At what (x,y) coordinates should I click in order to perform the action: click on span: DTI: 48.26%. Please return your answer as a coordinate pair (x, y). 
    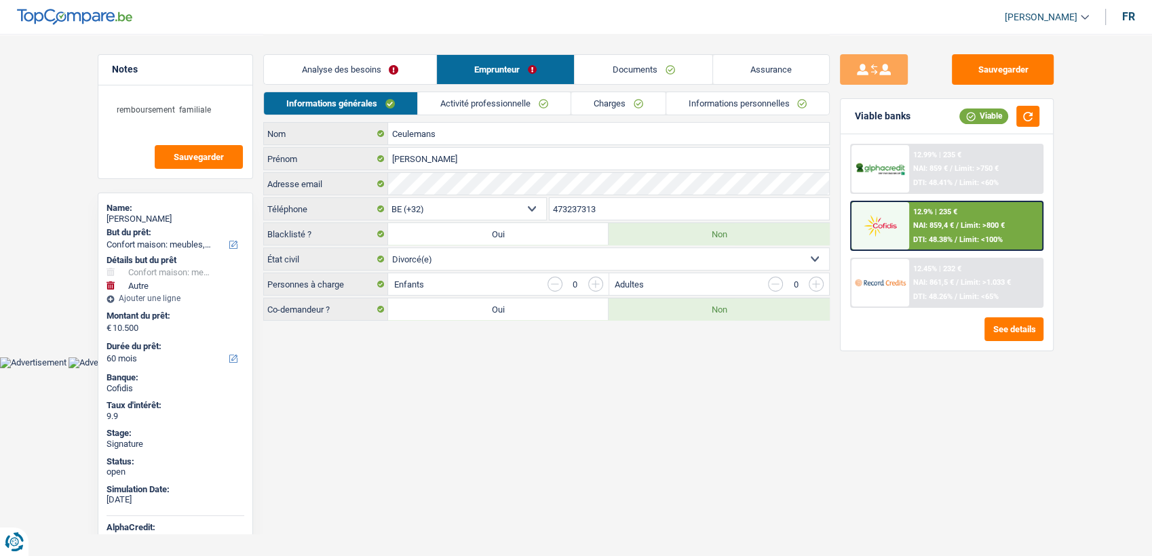
    Looking at the image, I should click on (933, 296).